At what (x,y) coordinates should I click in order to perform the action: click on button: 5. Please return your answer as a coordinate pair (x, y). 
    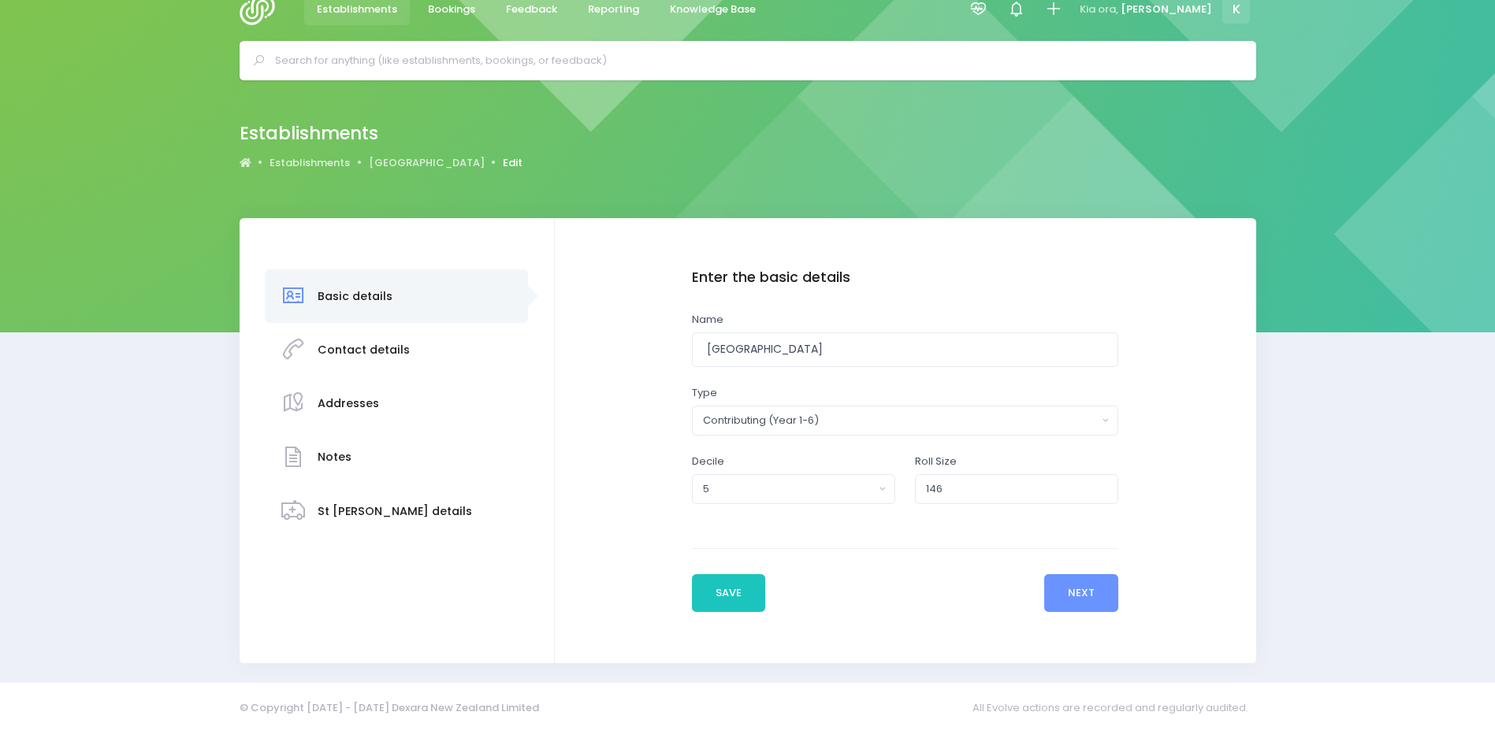
    Looking at the image, I should click on (793, 489).